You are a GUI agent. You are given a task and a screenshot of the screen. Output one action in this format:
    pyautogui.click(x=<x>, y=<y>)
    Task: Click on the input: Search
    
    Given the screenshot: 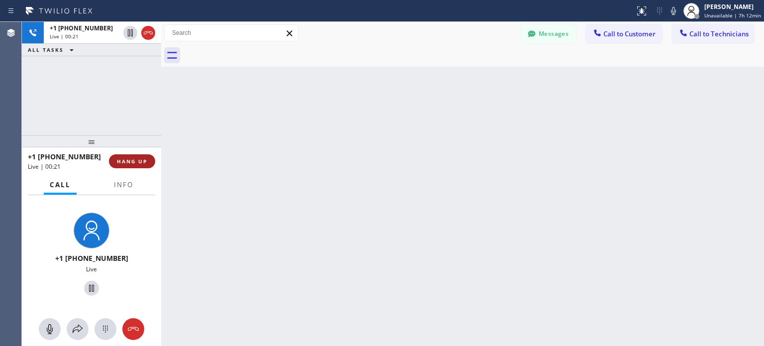 What is the action you would take?
    pyautogui.click(x=231, y=33)
    